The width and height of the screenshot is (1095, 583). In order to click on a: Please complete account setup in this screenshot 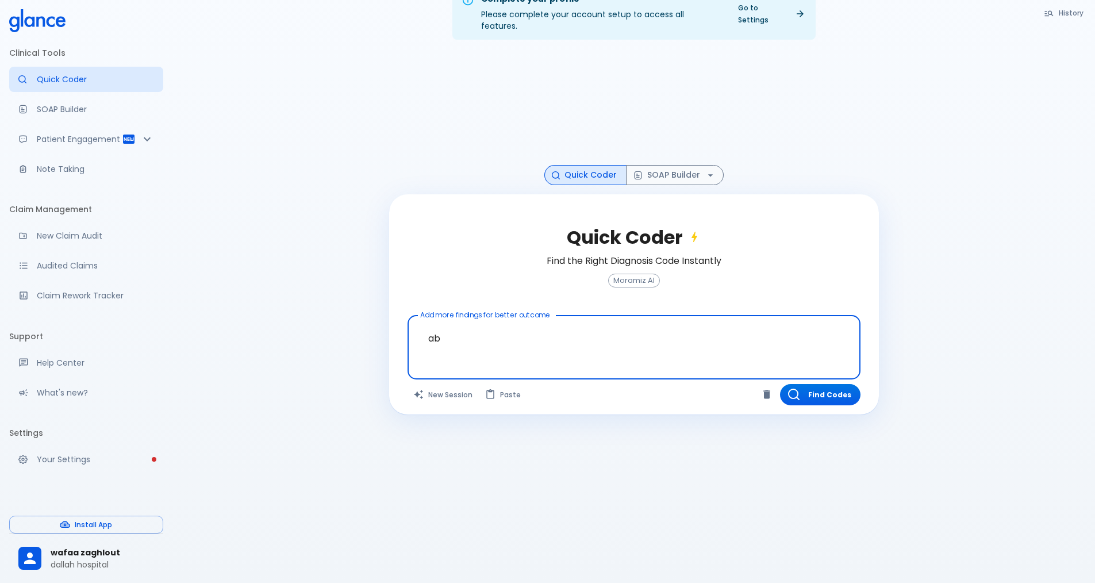, I will do `click(86, 459)`.